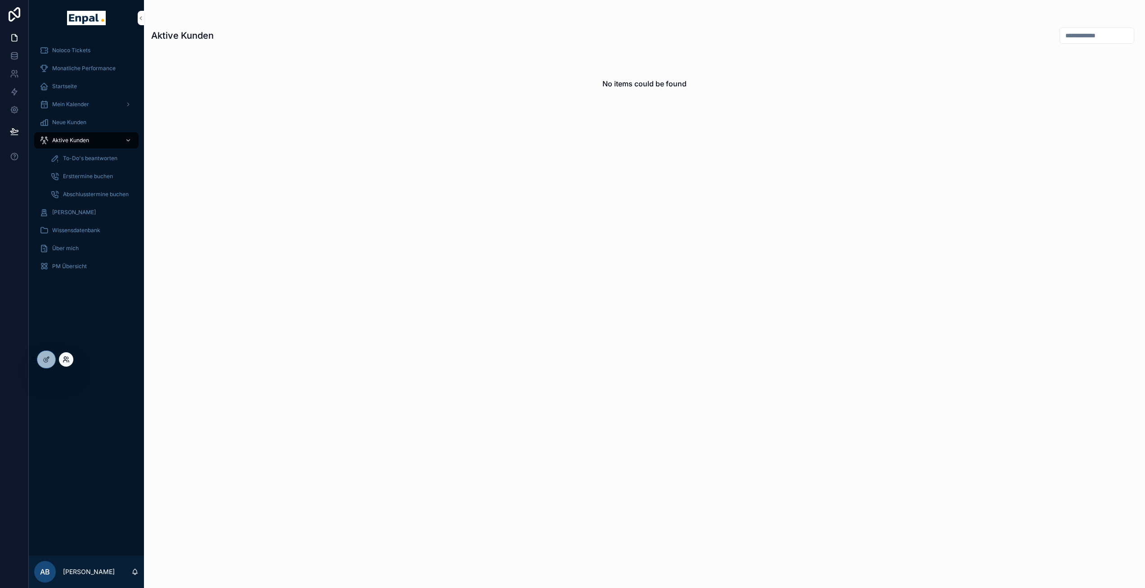  Describe the element at coordinates (69, 266) in the screenshot. I see `span: PM Übersicht` at that location.